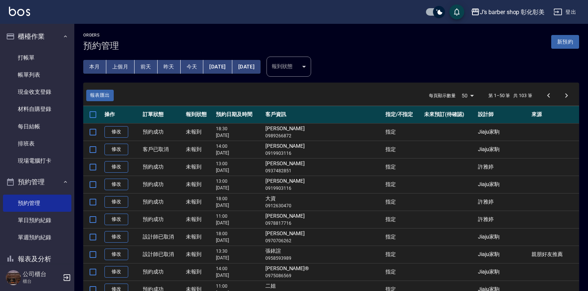  What do you see at coordinates (163, 149) in the screenshot?
I see `td: 客戶已取消` at bounding box center [163, 149].